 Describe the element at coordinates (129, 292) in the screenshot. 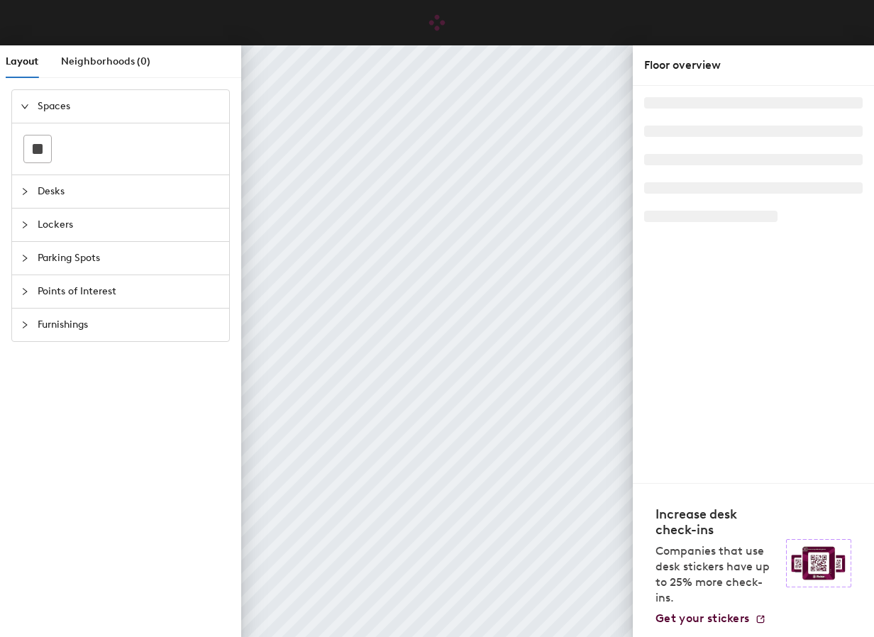

I see `span: Points of Interest` at that location.